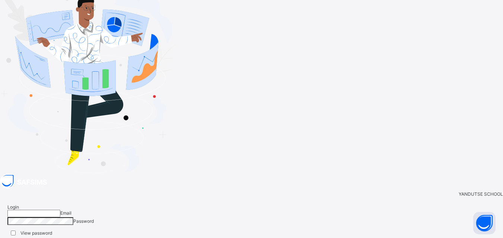 This screenshot has height=238, width=503. What do you see at coordinates (484, 224) in the screenshot?
I see `button: Open asap` at bounding box center [484, 224].